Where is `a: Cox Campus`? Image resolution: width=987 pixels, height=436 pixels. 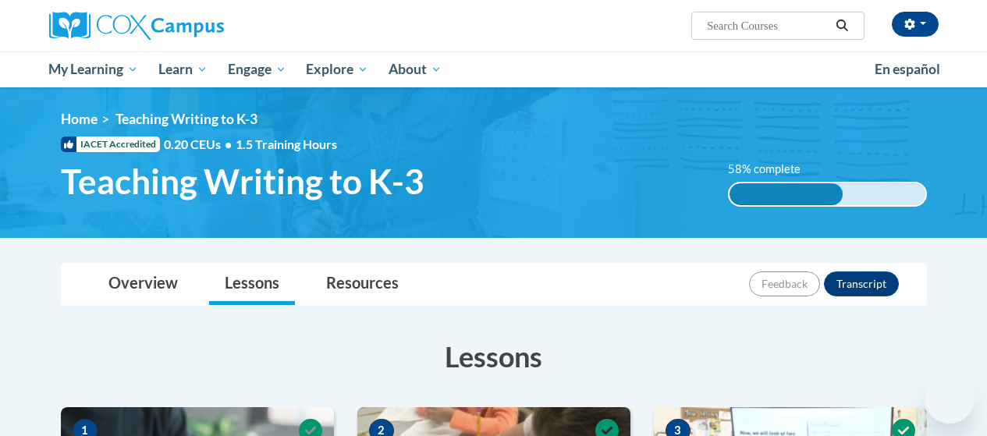 a: Cox Campus is located at coordinates (190, 26).